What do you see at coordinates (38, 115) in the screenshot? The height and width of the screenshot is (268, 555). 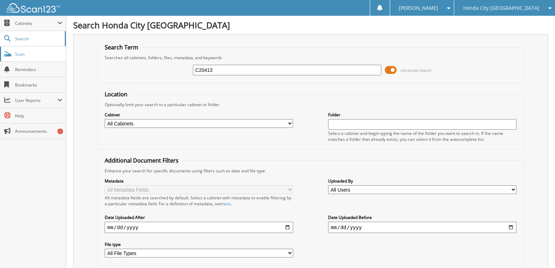 I see `span: Help` at bounding box center [38, 115].